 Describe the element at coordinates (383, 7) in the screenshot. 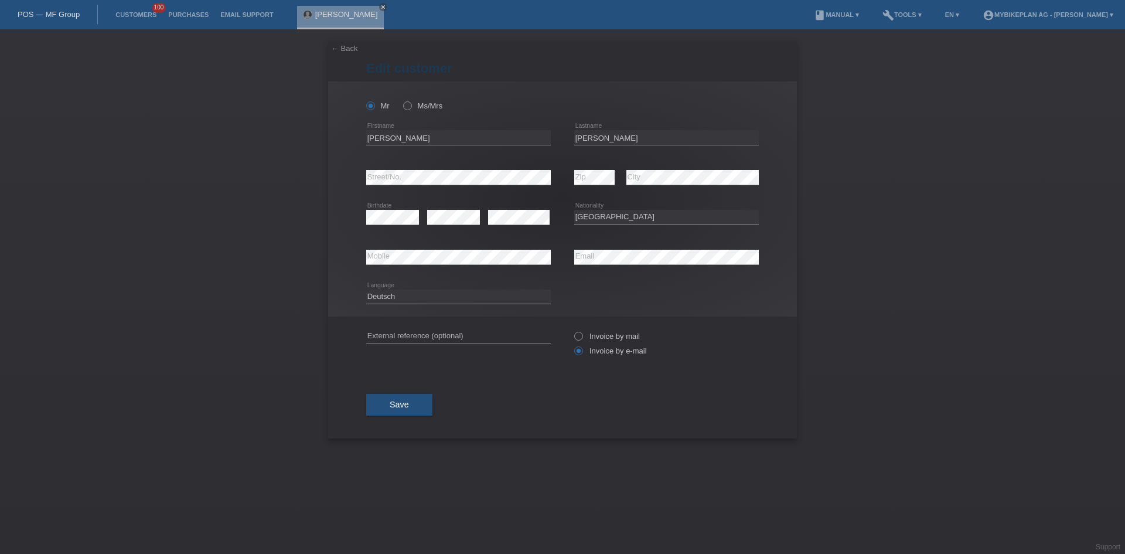

I see `i: close` at that location.